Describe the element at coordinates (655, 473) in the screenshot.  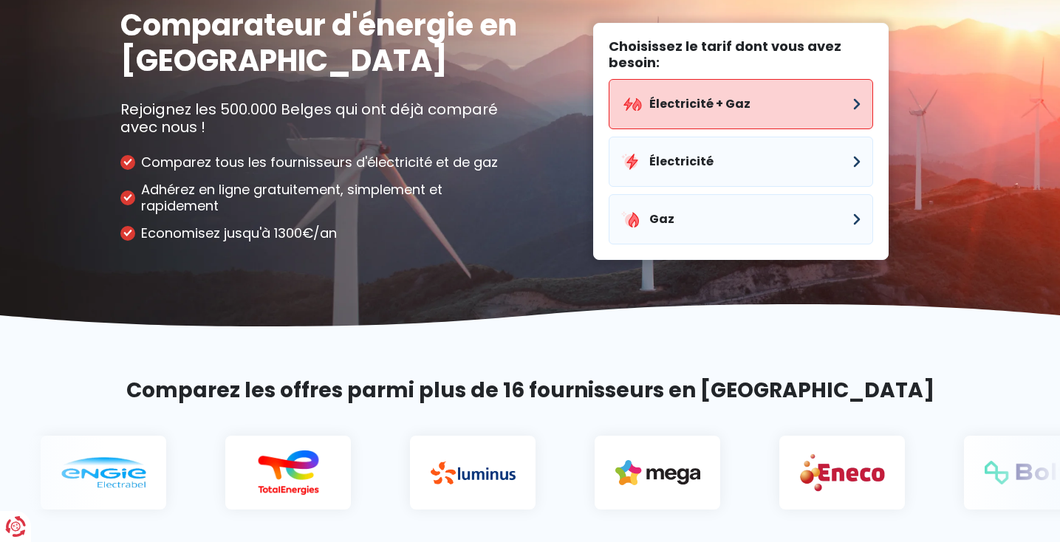
I see `img: Mega` at that location.